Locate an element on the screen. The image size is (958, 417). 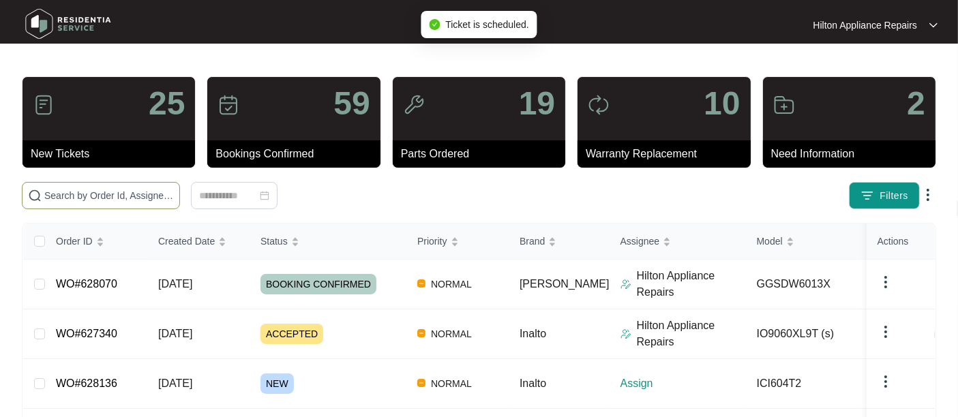
a: WO#628136 is located at coordinates (87, 383).